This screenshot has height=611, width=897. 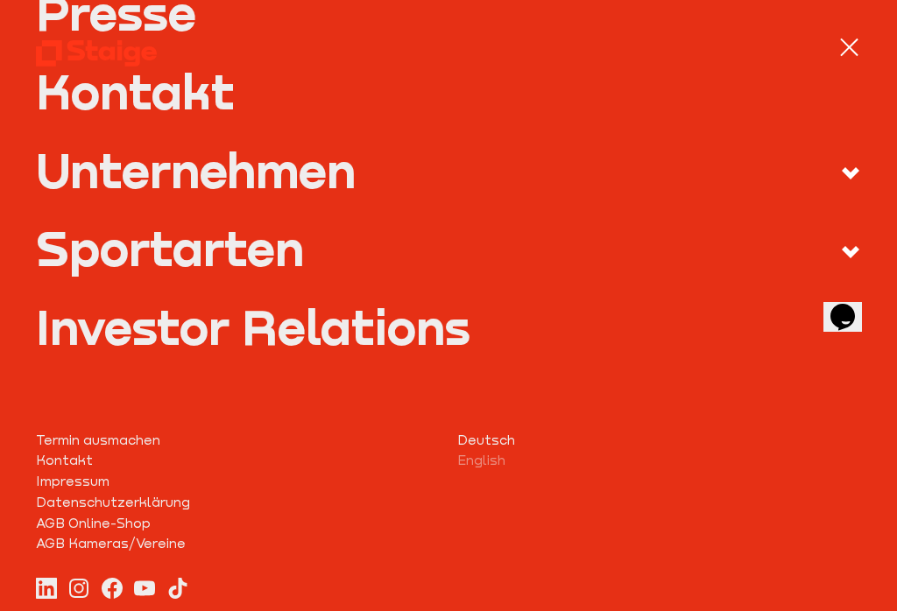 I want to click on div: Unternehmen, so click(x=195, y=170).